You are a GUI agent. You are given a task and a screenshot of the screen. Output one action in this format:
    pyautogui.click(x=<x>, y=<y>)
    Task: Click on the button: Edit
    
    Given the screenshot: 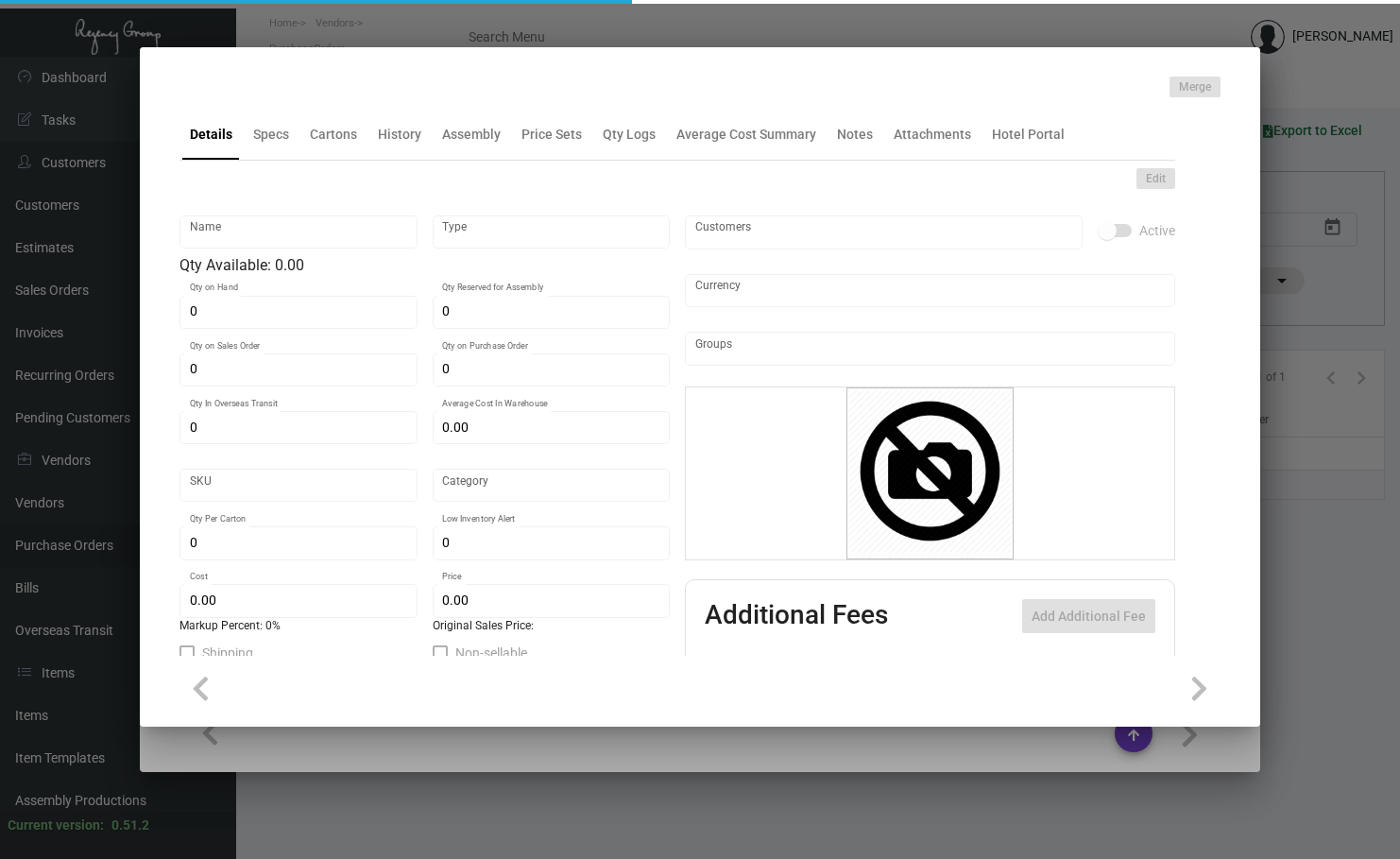 What is the action you would take?
    pyautogui.click(x=1155, y=178)
    